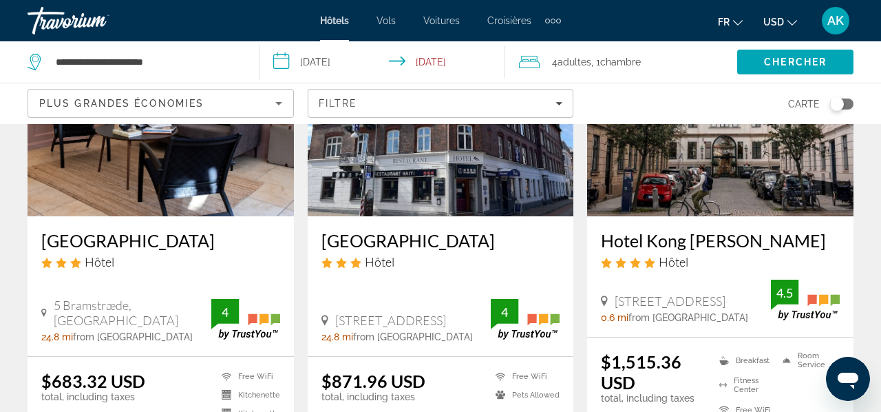  What do you see at coordinates (441, 21) in the screenshot?
I see `span: Voitures` at bounding box center [441, 21].